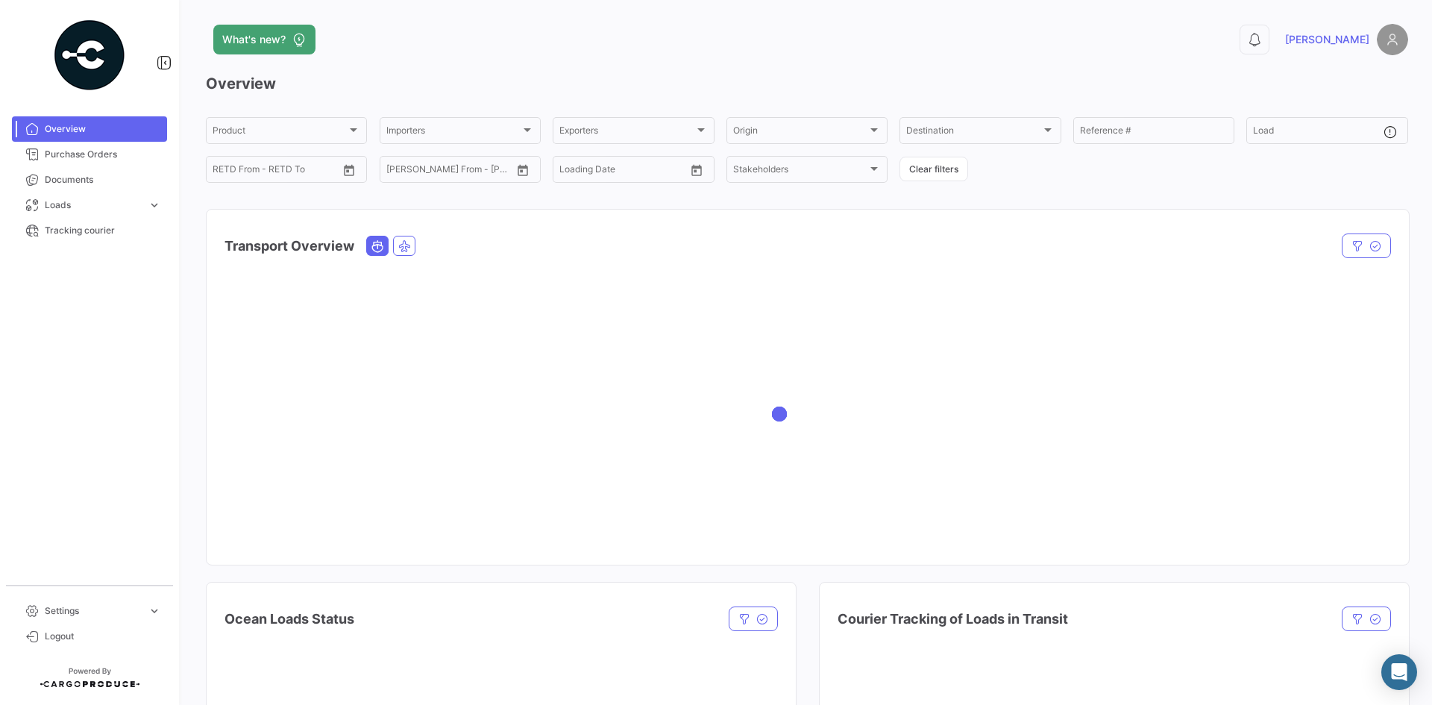  Describe the element at coordinates (254, 40) in the screenshot. I see `span: What's new?` at that location.